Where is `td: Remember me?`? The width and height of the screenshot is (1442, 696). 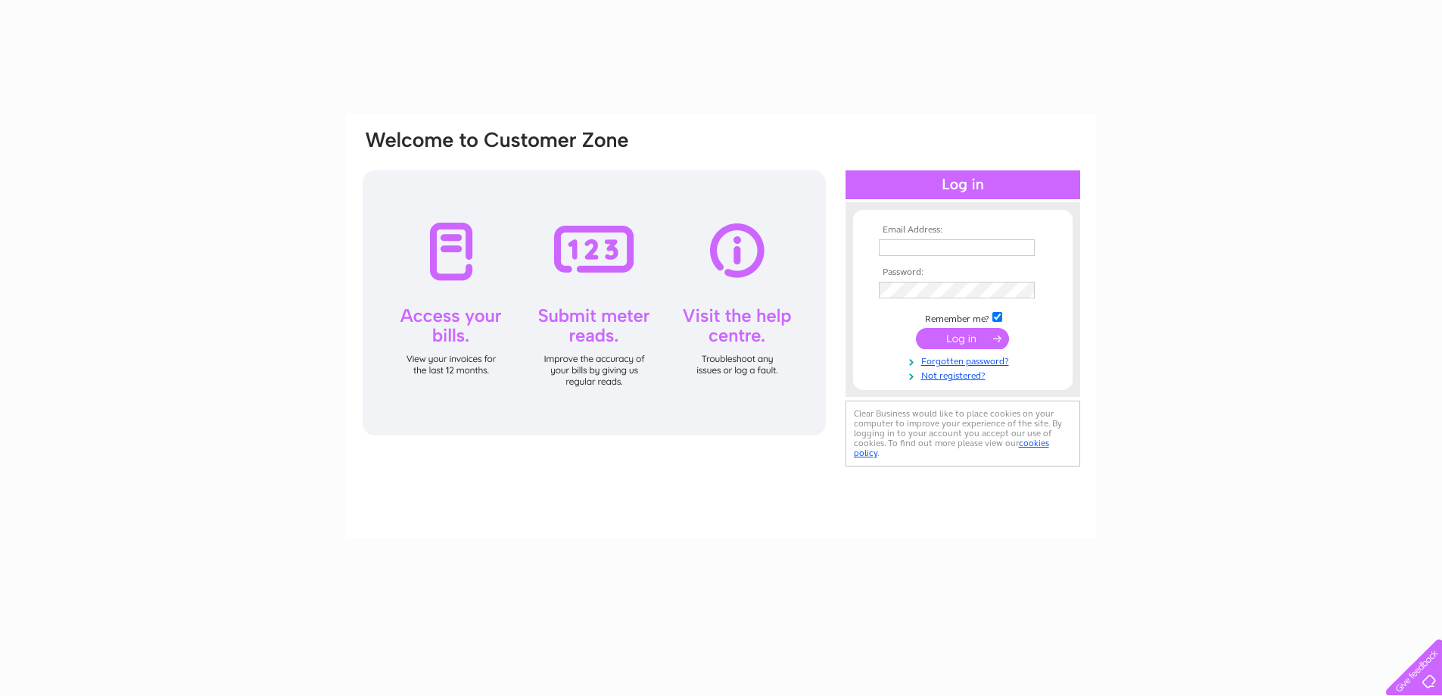 td: Remember me? is located at coordinates (963, 317).